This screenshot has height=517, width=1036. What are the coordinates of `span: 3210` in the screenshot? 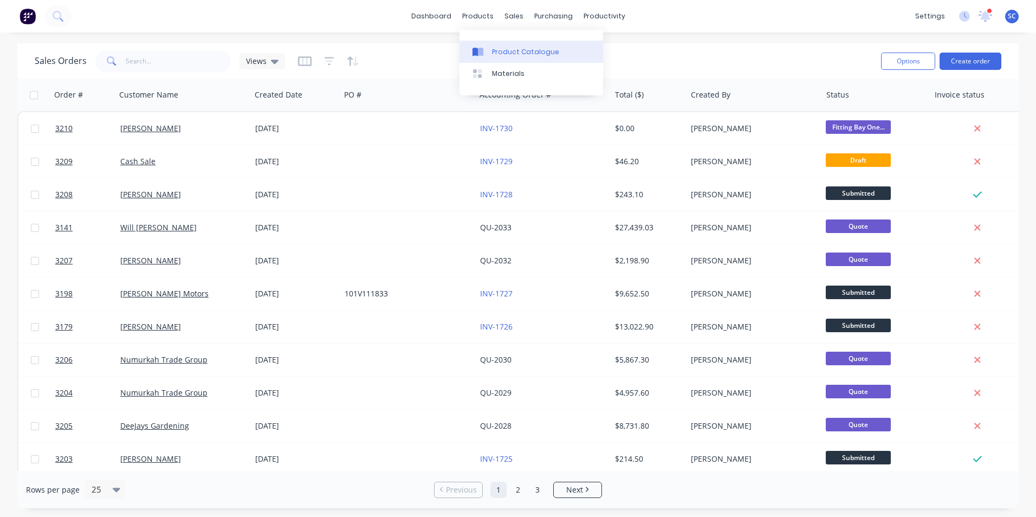 It's located at (64, 128).